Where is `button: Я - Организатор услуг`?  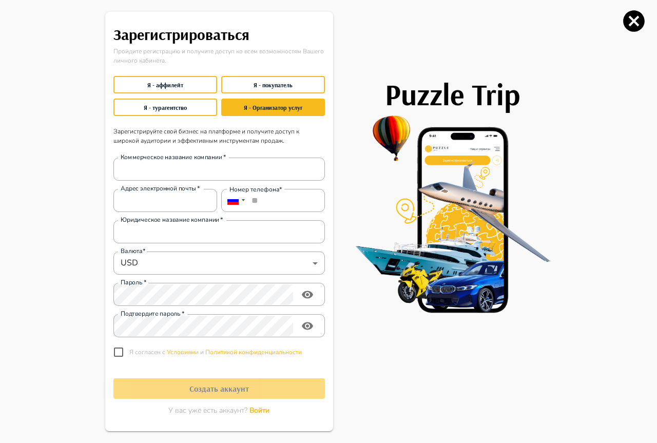
button: Я - Организатор услуг is located at coordinates (273, 107).